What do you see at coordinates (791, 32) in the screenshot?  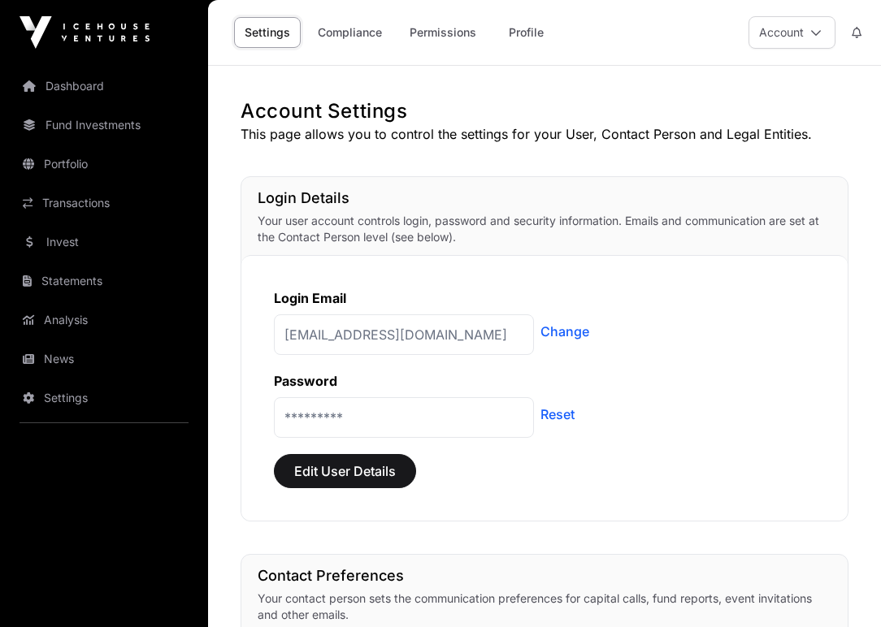 I see `button: Account` at bounding box center [791, 32].